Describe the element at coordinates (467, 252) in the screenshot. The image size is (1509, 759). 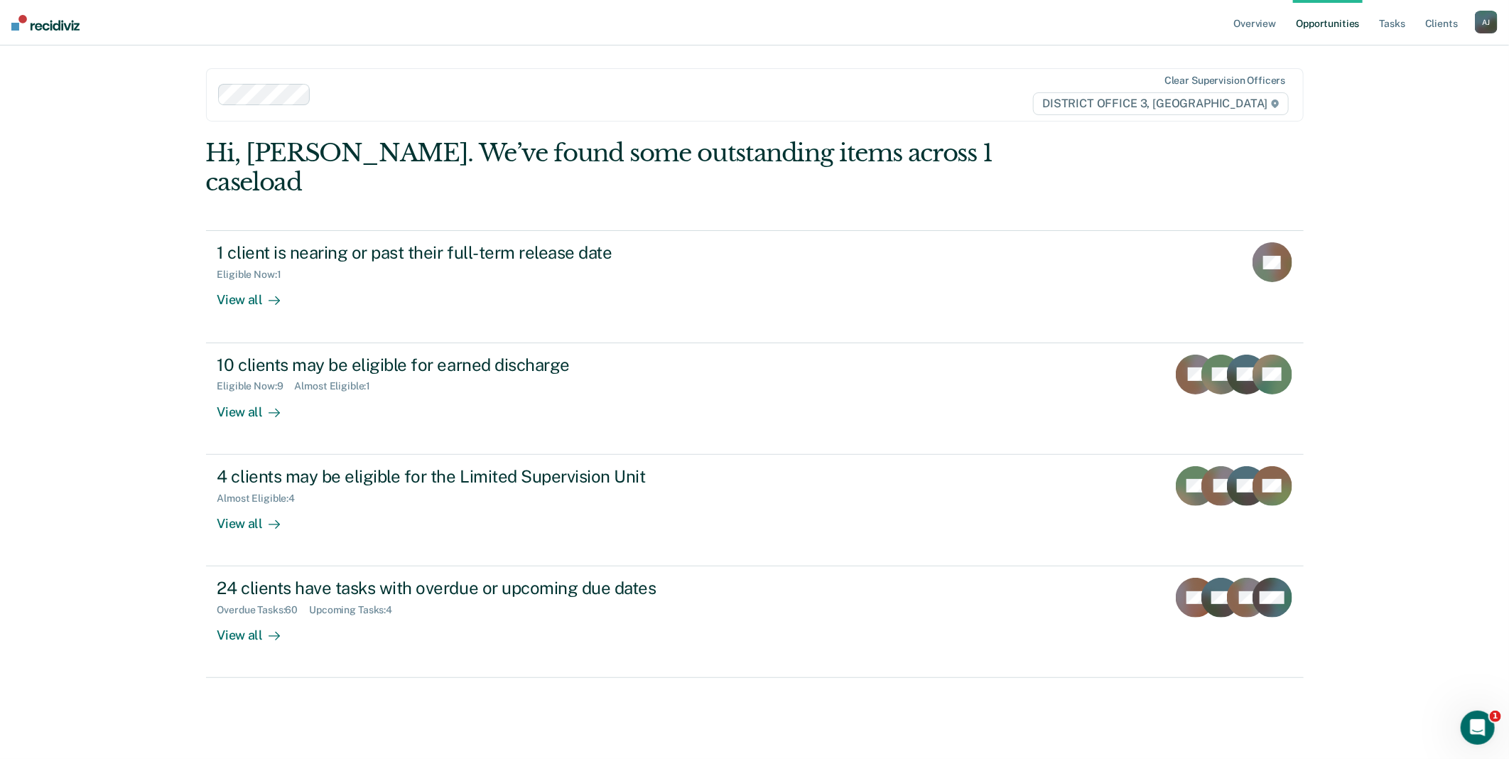
I see `div: 1 client is nearing or past their full-term release date` at that location.